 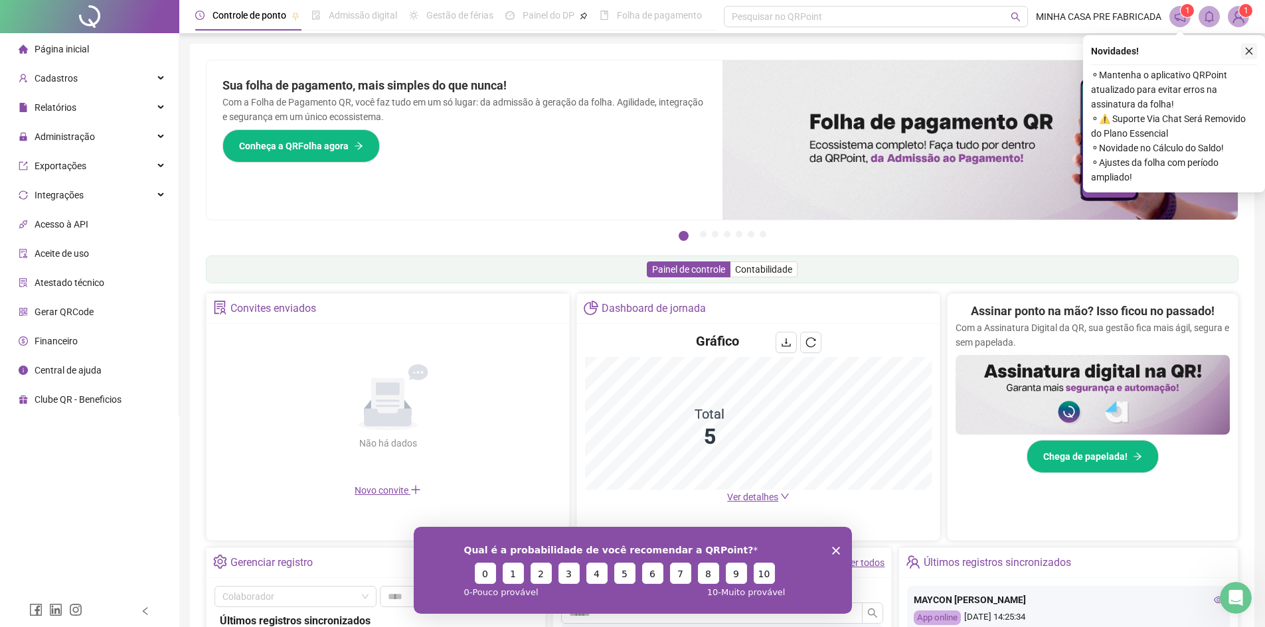 What do you see at coordinates (1085, 457) in the screenshot?
I see `span: Chega de papelada!` at bounding box center [1085, 457].